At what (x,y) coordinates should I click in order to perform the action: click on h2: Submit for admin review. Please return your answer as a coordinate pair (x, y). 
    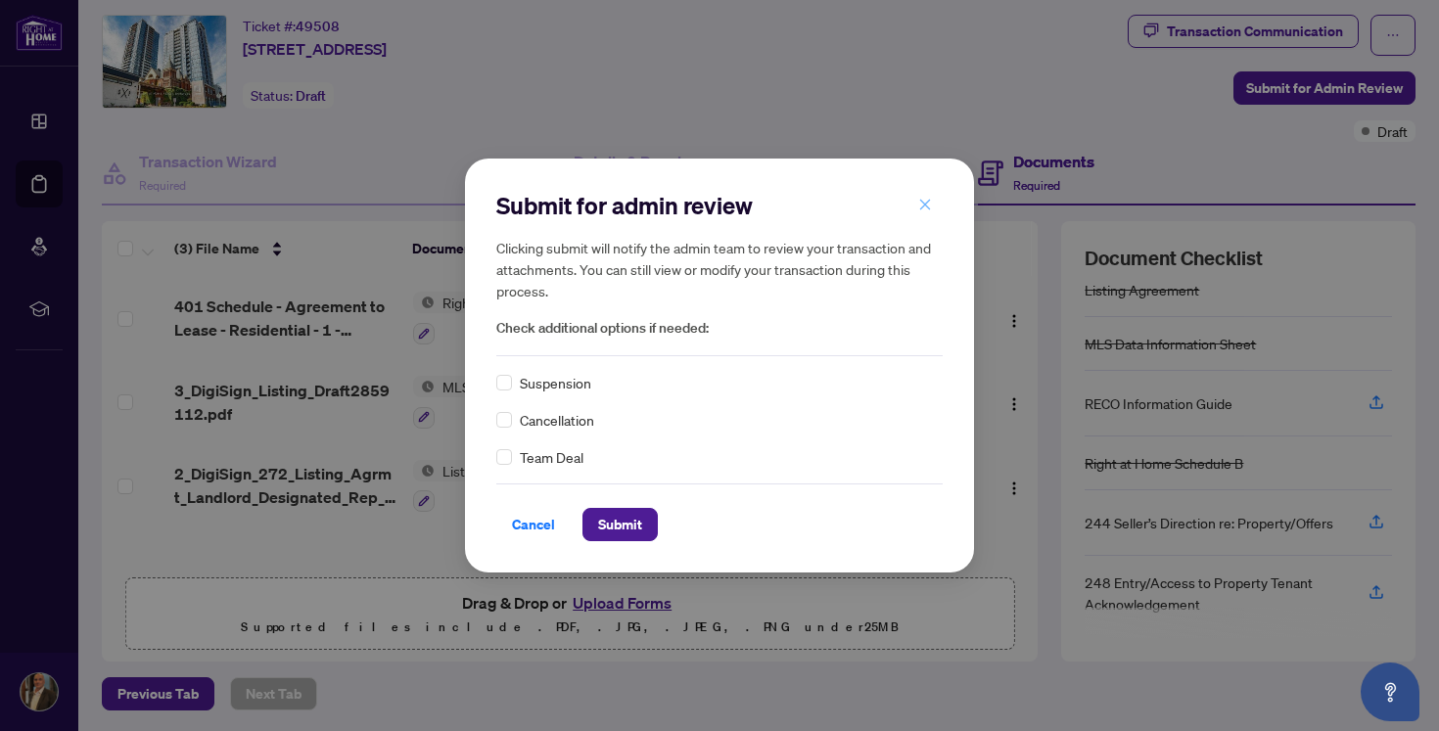
    Looking at the image, I should click on (719, 206).